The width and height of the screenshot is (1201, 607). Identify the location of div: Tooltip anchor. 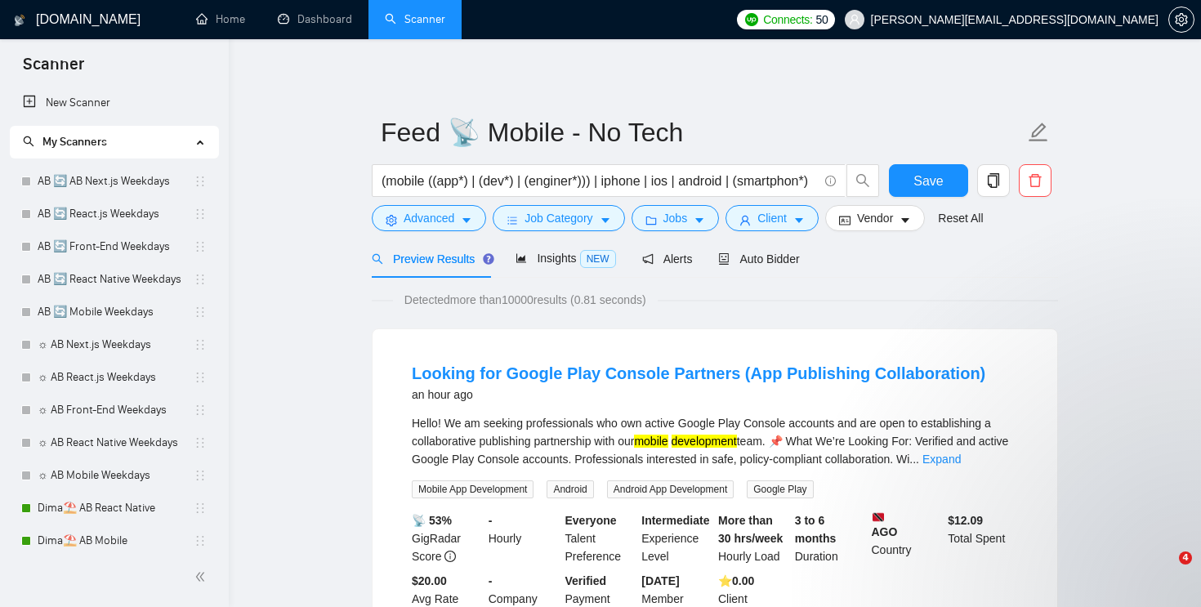
(488, 259).